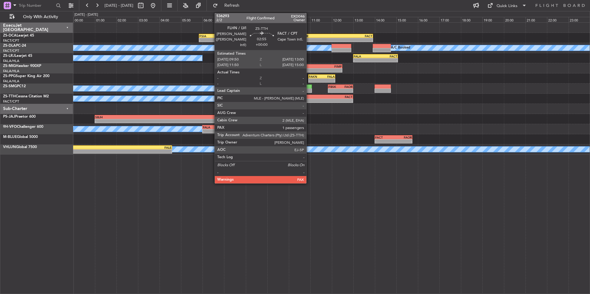  What do you see at coordinates (10, 86) in the screenshot?
I see `span: ZS-SMG` at bounding box center [10, 86].